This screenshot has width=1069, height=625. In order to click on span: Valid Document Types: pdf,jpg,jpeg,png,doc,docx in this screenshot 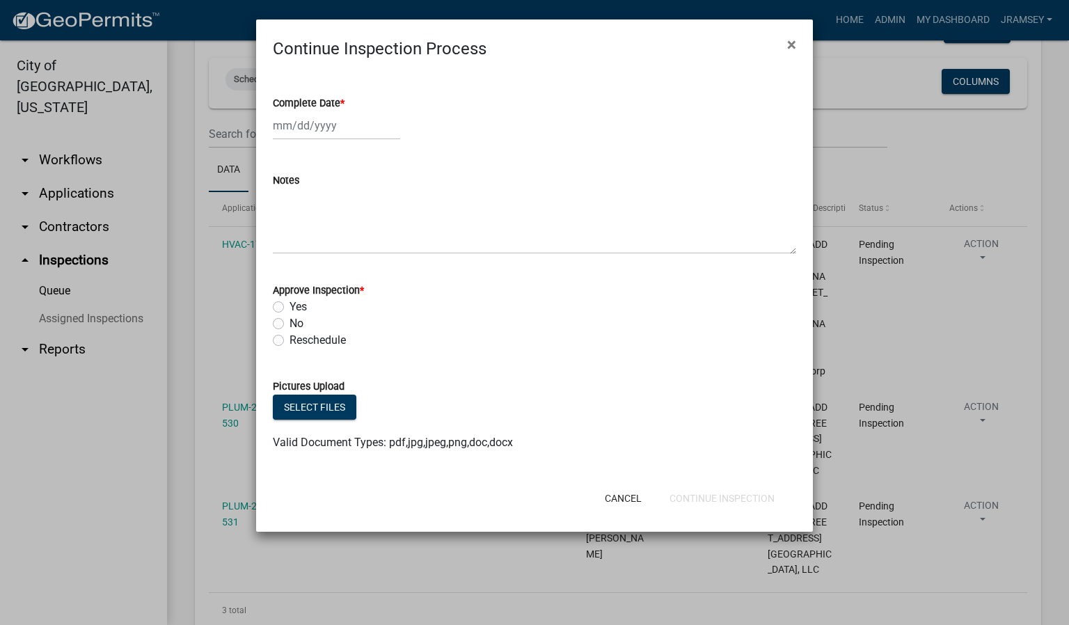, I will do `click(392, 442)`.